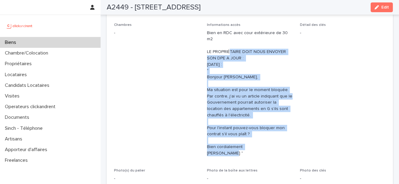 The height and width of the screenshot is (184, 399). What do you see at coordinates (17, 75) in the screenshot?
I see `p: Locataires` at bounding box center [17, 75].